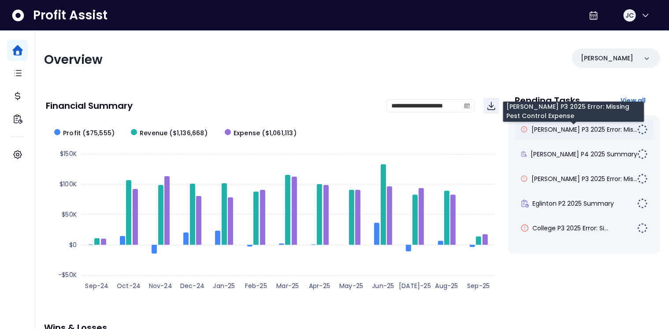  I want to click on span: JC, so click(630, 15).